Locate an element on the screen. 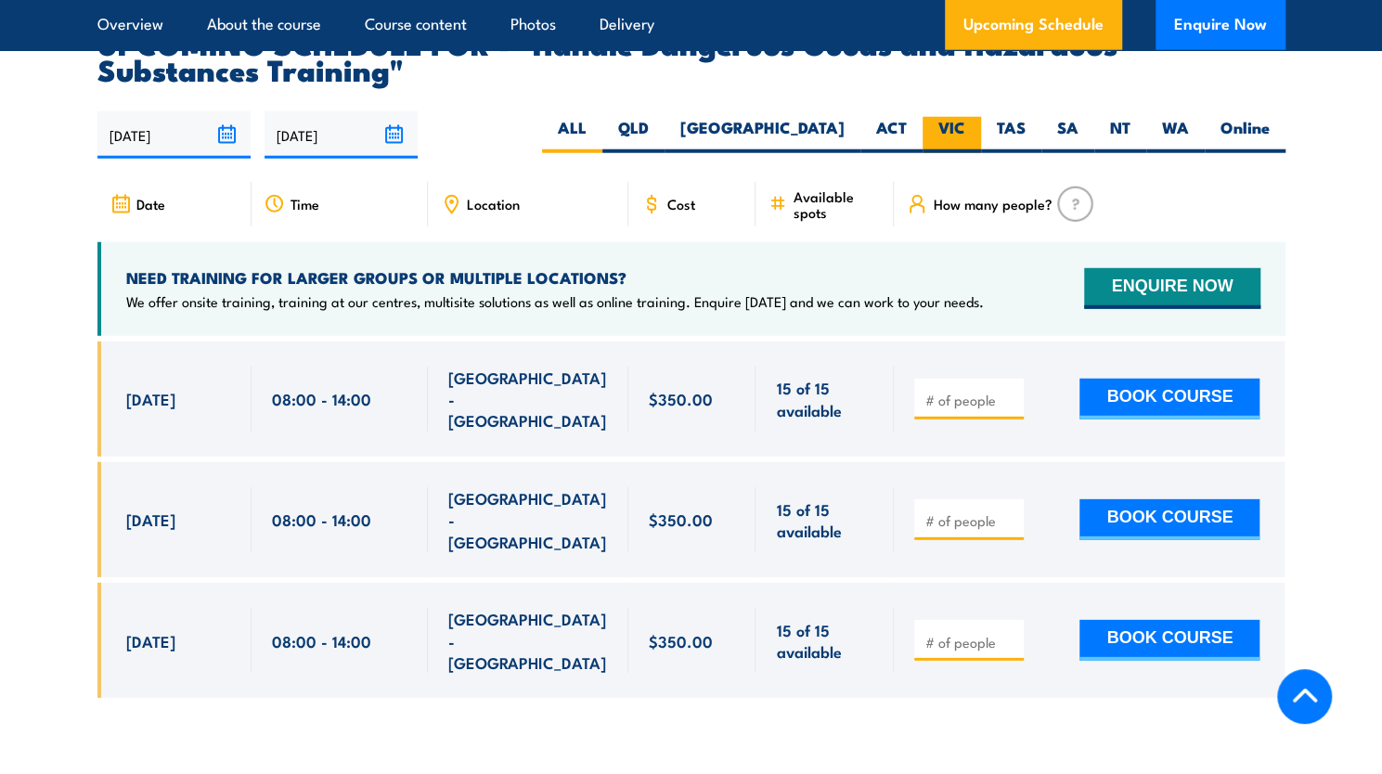  span: Location is located at coordinates (493, 203).